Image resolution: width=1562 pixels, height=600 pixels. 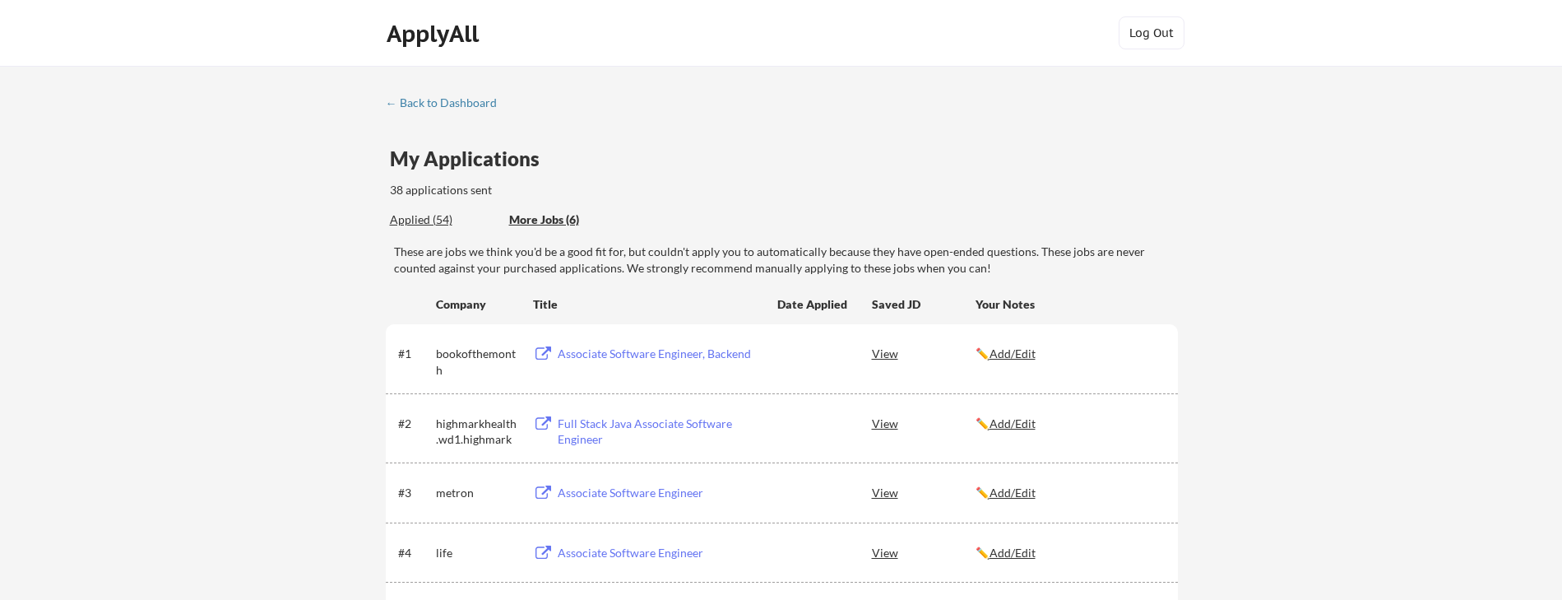 What do you see at coordinates (471, 159) in the screenshot?
I see `div: My Applications` at bounding box center [471, 159].